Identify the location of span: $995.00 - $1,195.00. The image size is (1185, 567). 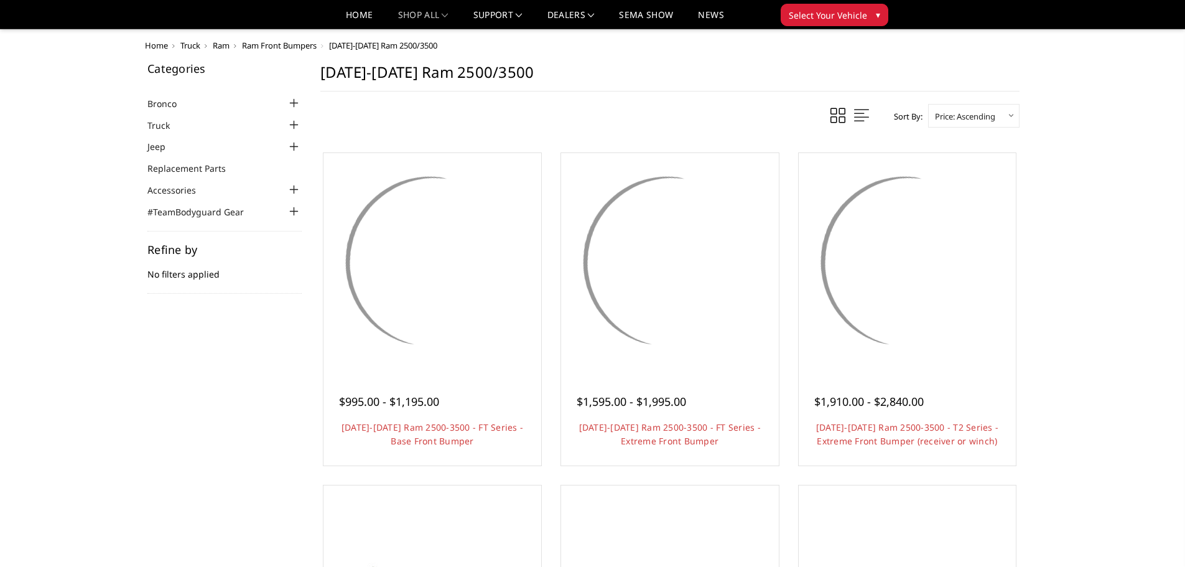
(389, 401).